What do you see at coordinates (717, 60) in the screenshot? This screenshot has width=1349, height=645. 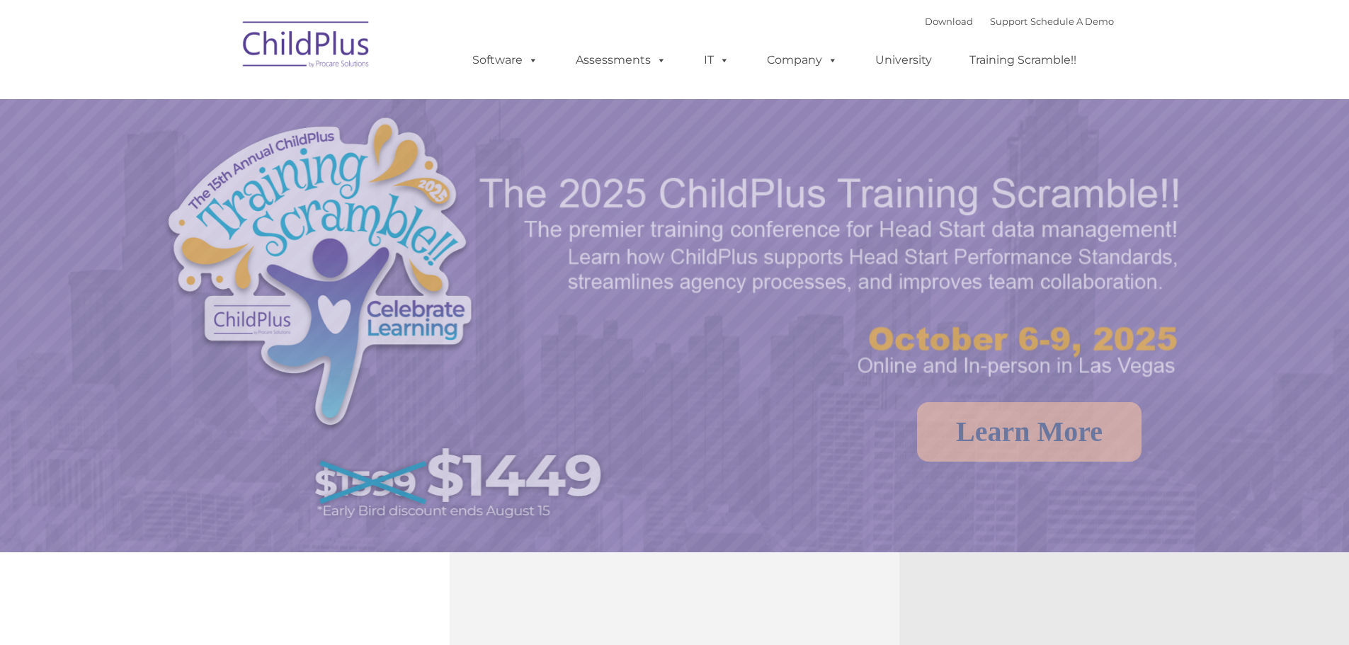 I see `a: IT` at bounding box center [717, 60].